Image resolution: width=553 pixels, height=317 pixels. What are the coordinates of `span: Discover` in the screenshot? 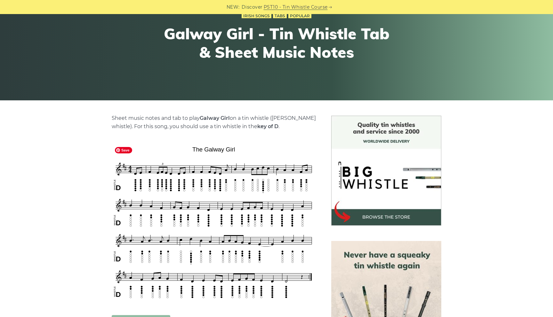 It's located at (252, 7).